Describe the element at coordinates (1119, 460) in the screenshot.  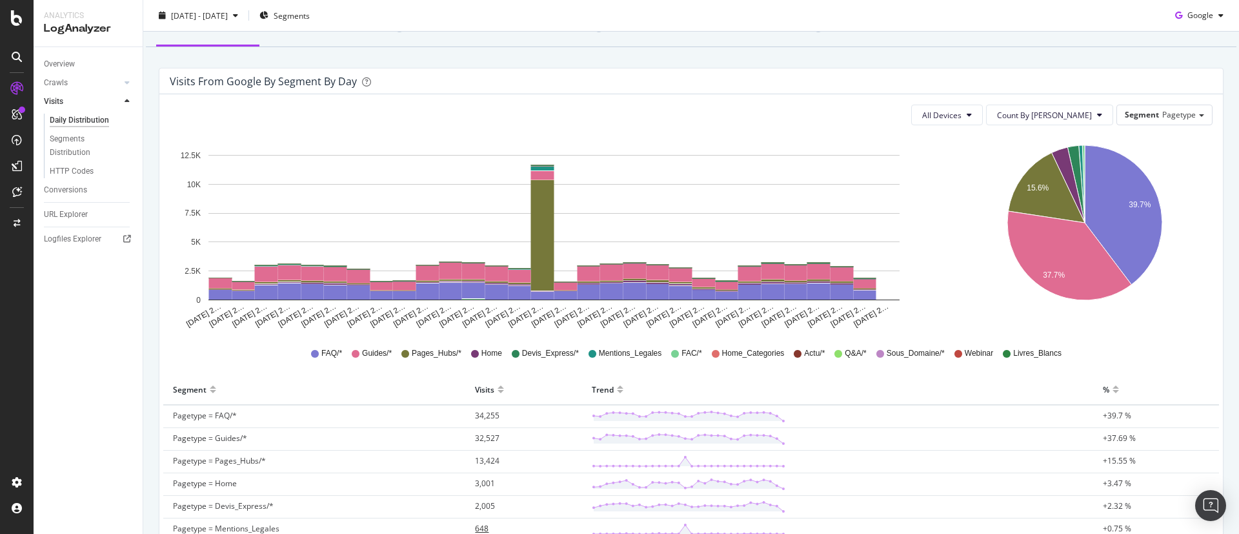
I see `span: +15.55 %` at that location.